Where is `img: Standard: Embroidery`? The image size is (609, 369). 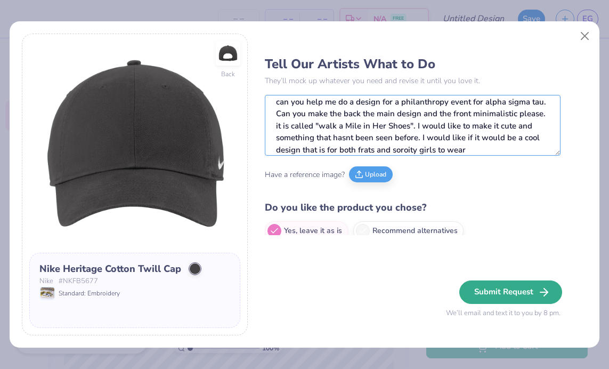 img: Standard: Embroidery is located at coordinates (47, 293).